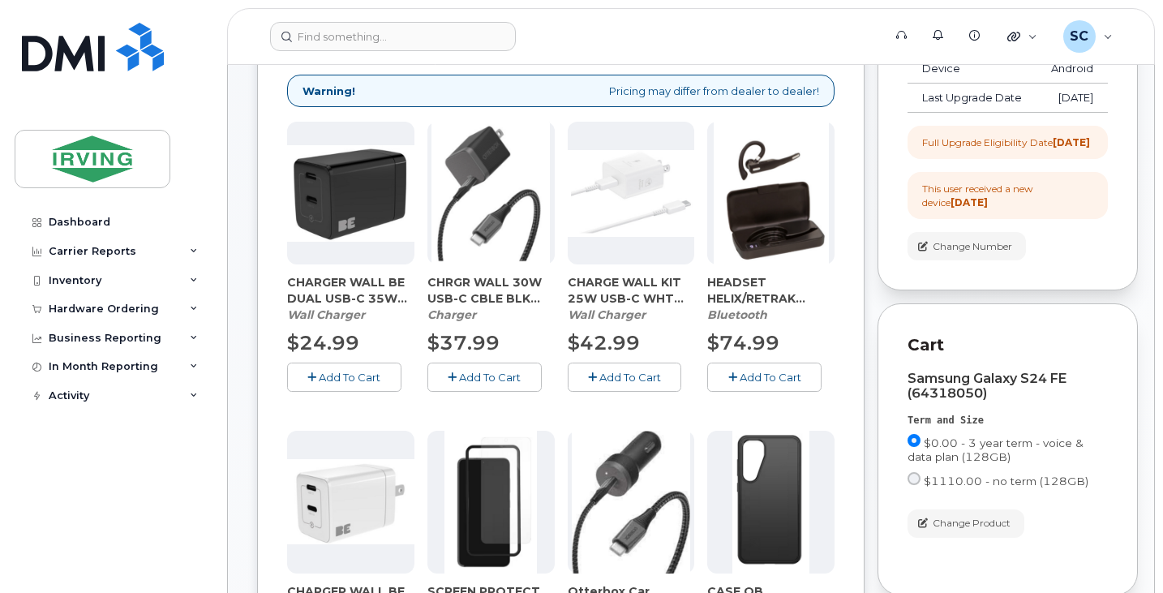  What do you see at coordinates (323, 342) in the screenshot?
I see `span: $24.99` at bounding box center [323, 342].